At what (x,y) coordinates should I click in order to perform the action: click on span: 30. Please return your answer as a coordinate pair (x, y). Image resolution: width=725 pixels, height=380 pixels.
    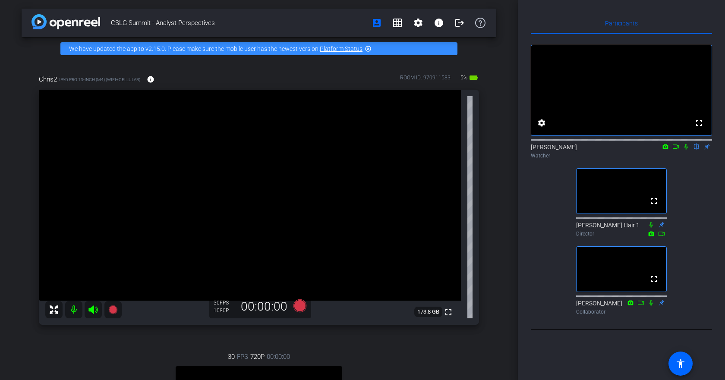
    Looking at the image, I should click on (231, 357).